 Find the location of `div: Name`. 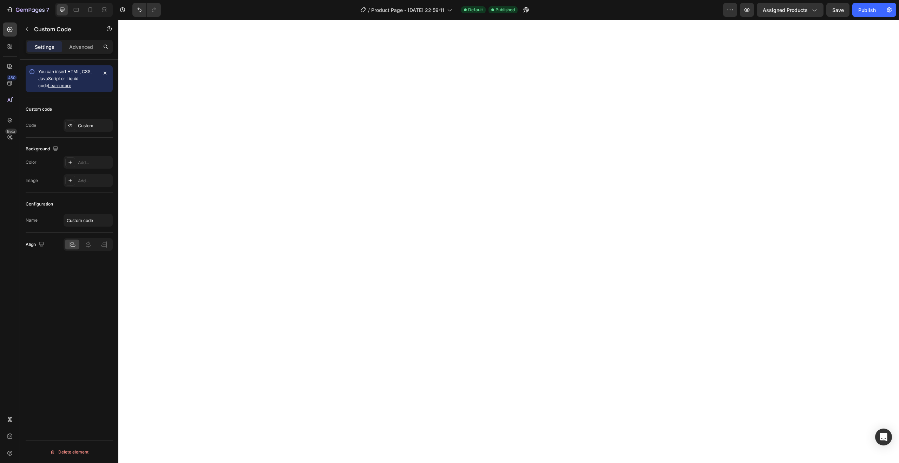

div: Name is located at coordinates (32, 220).